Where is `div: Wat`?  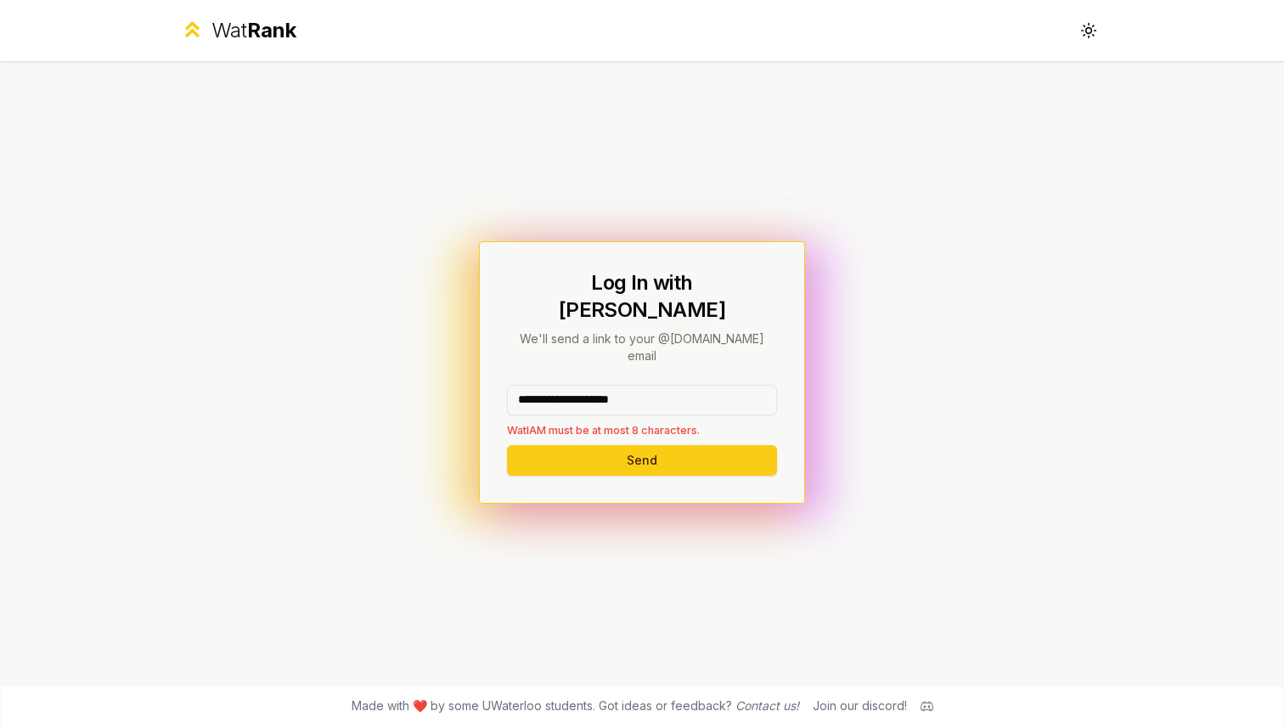
div: Wat is located at coordinates (254, 31).